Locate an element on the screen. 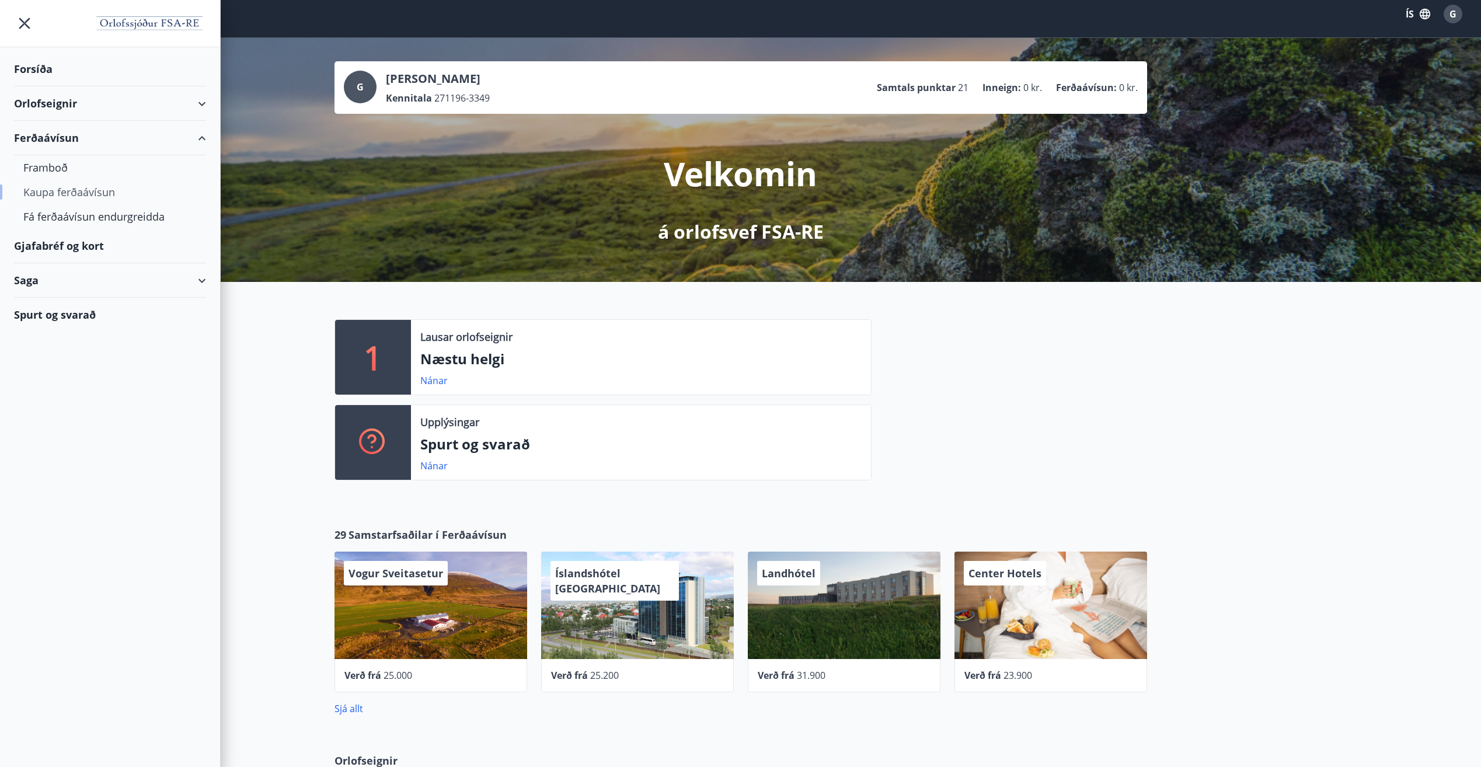 The image size is (1481, 767). span: 271196-3349 is located at coordinates (462, 98).